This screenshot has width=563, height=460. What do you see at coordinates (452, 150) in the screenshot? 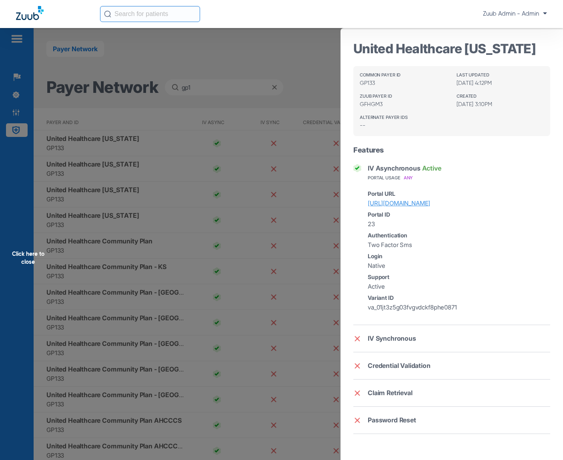
I see `h6: Features` at bounding box center [452, 150].